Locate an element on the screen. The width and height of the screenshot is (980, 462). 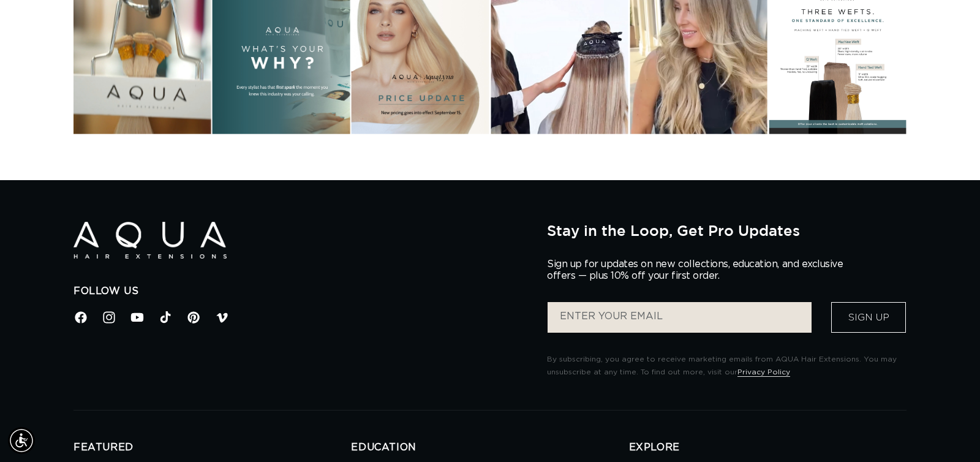
p: Sign up for updates on new collections, education, and exclusive offers — plus 10% off your first... is located at coordinates (700, 270).